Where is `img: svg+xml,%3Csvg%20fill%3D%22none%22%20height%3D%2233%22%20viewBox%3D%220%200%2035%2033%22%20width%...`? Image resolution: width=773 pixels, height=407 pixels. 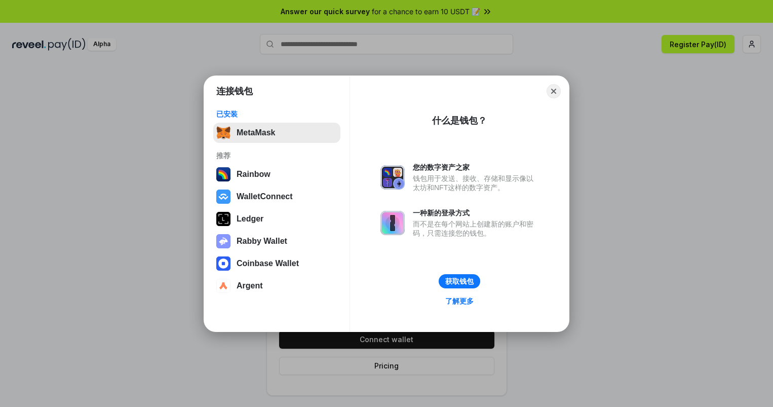 img: svg+xml,%3Csvg%20fill%3D%22none%22%20height%3D%2233%22%20viewBox%3D%220%200%2035%2033%22%20width%... is located at coordinates (223, 133).